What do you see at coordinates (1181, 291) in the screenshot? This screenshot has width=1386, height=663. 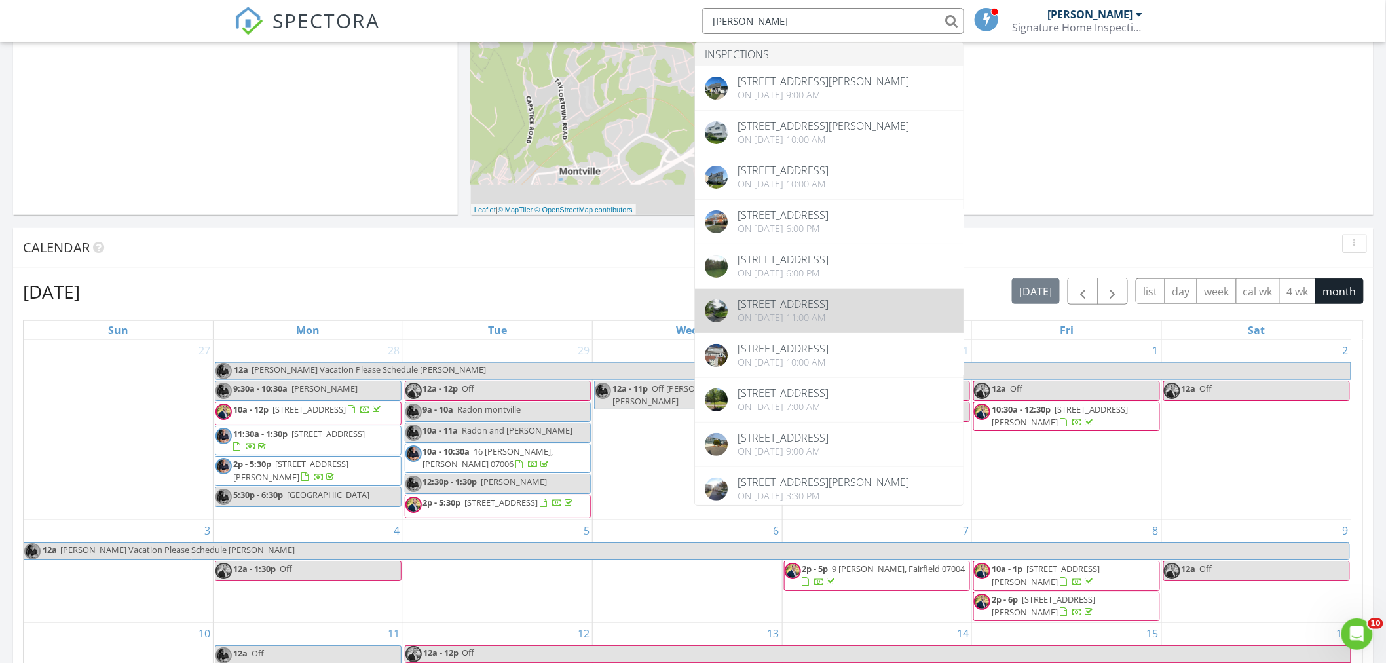 I see `button: day` at bounding box center [1181, 291].